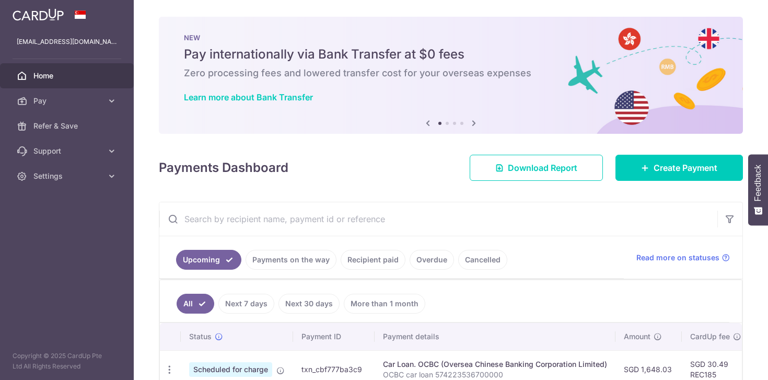 Image resolution: width=768 pixels, height=380 pixels. Describe the element at coordinates (224, 168) in the screenshot. I see `h4: Payments Dashboard` at that location.